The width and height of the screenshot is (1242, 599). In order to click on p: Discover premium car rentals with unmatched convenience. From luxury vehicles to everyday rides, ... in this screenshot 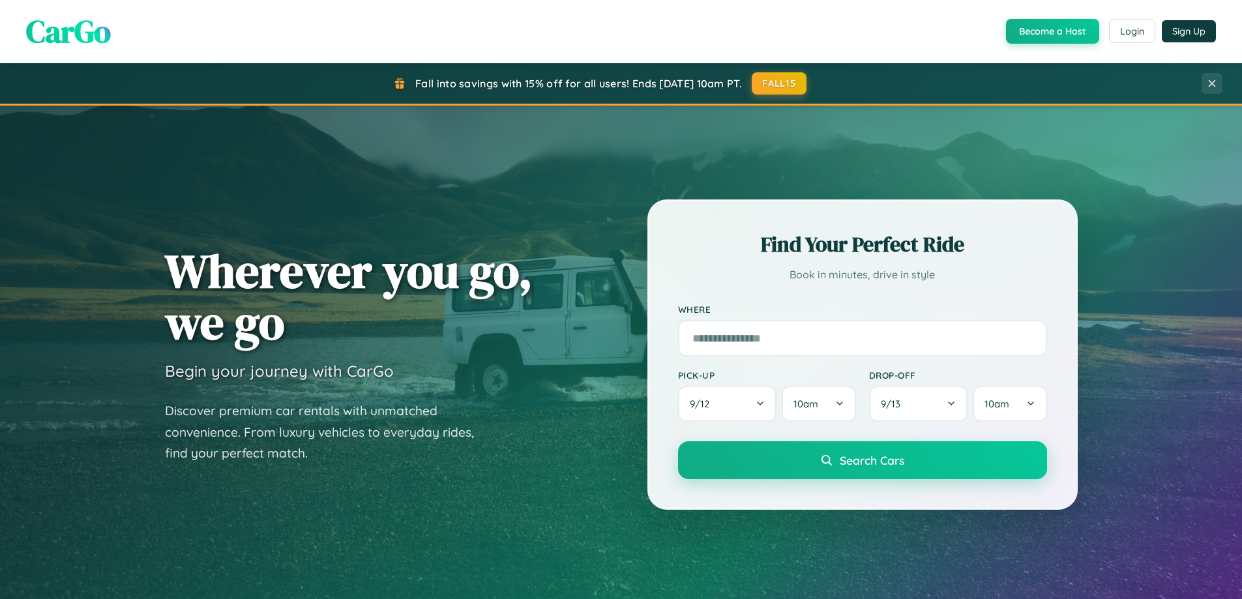, I will do `click(328, 432)`.